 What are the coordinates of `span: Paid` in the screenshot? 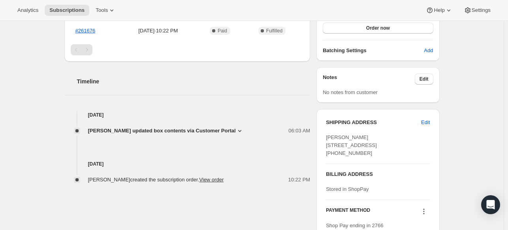 It's located at (222, 31).